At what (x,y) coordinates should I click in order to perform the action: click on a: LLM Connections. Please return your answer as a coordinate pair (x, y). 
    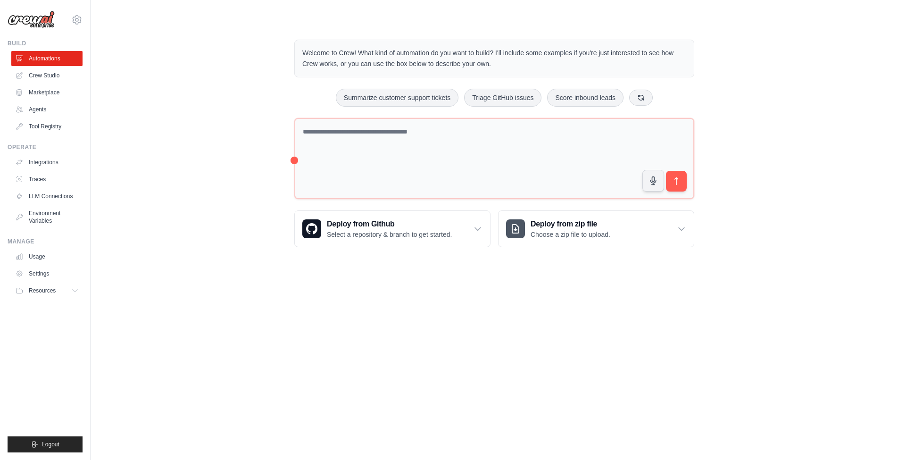
    Looking at the image, I should click on (47, 196).